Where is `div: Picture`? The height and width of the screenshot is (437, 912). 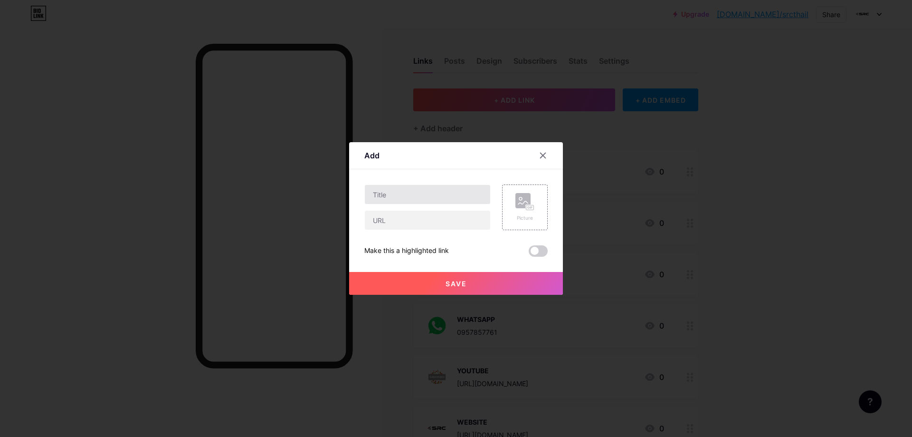 div: Picture is located at coordinates (525, 218).